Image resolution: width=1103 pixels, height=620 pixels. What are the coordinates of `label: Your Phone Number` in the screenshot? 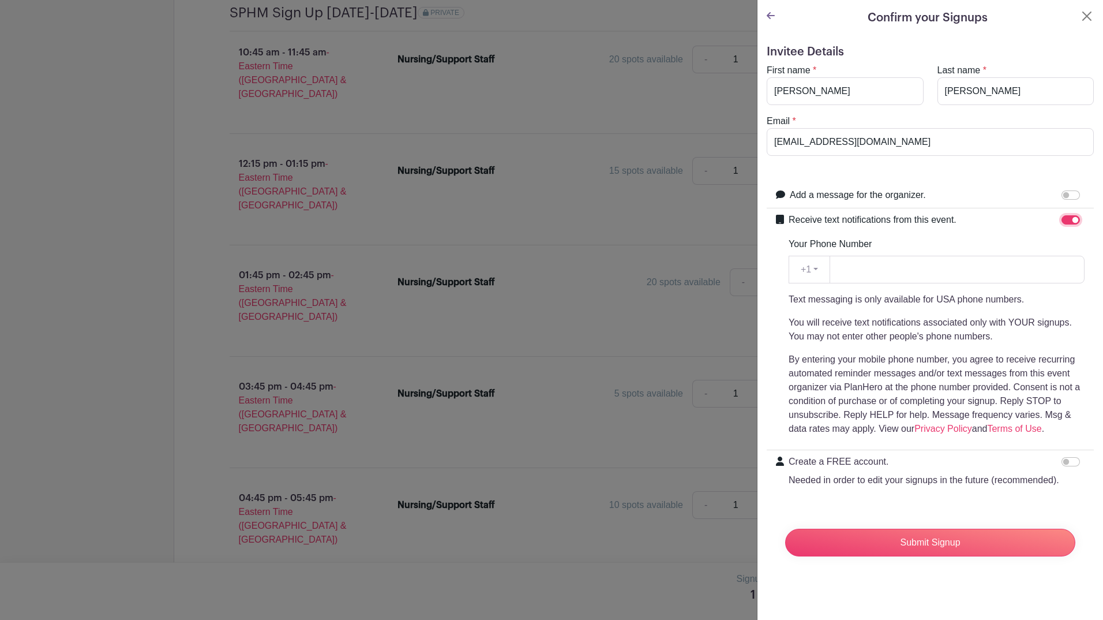 It's located at (830, 244).